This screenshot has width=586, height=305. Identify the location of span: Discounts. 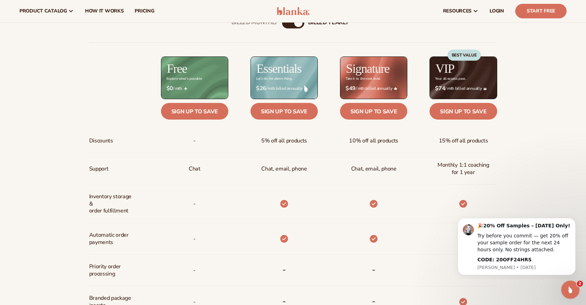
(101, 141).